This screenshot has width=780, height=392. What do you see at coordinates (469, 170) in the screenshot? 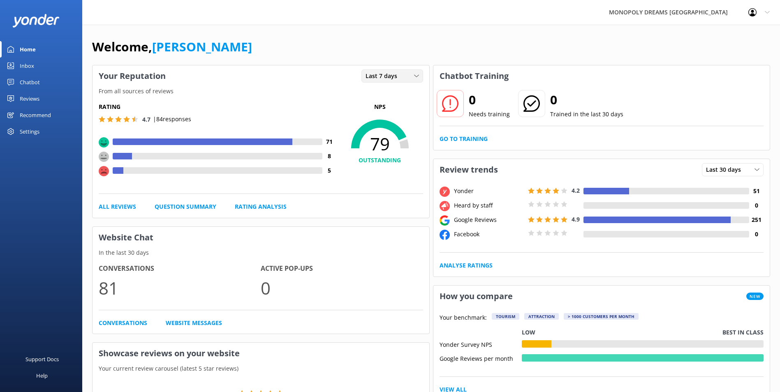
I see `h3: Review trends` at bounding box center [469, 170].